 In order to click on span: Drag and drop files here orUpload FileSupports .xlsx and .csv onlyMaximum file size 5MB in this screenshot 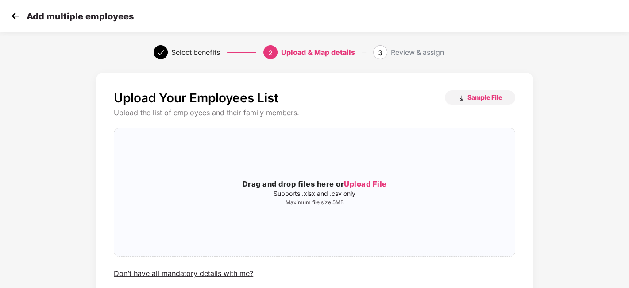, I will do `click(314, 192)`.